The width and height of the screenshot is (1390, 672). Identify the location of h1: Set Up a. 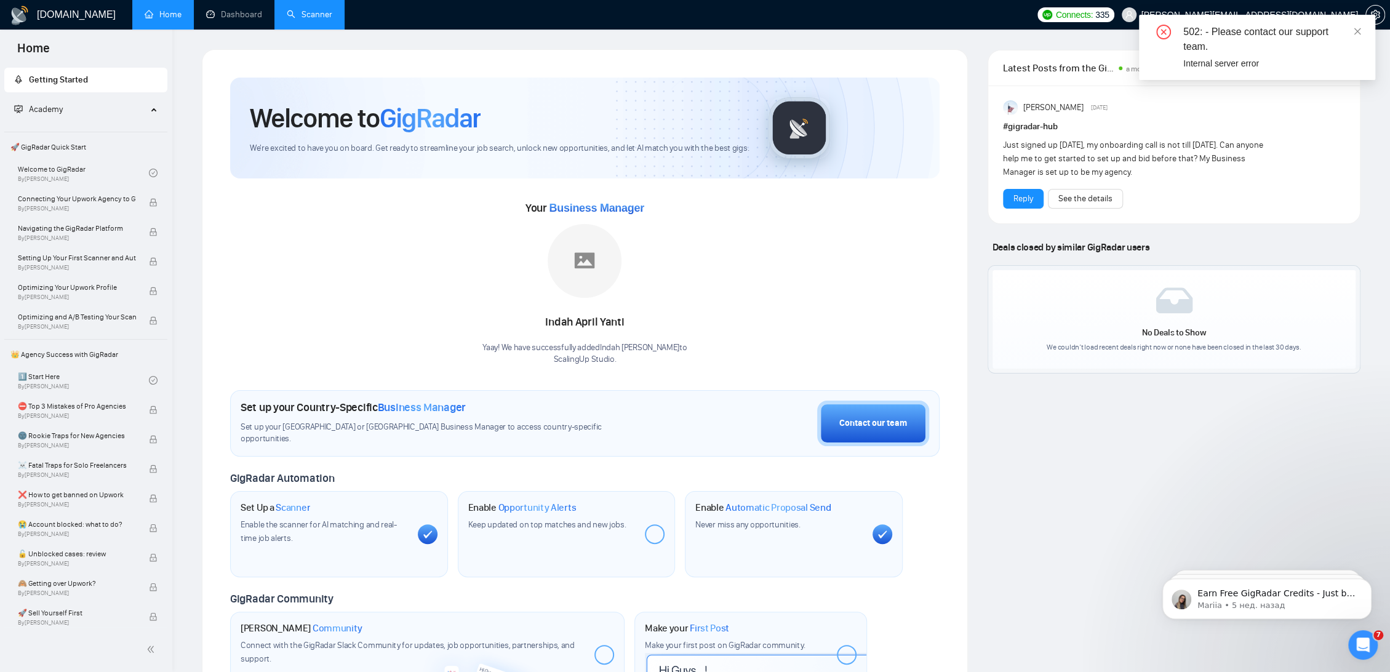
(275, 508).